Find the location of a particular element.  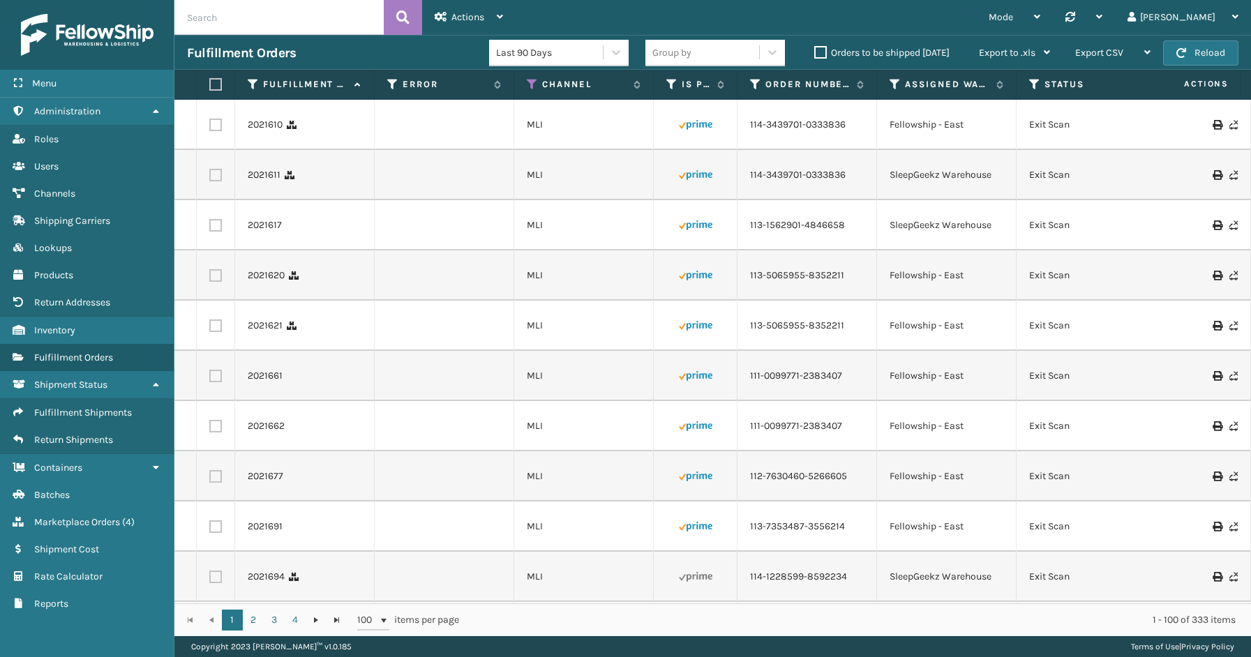

span: Reports is located at coordinates (51, 604).